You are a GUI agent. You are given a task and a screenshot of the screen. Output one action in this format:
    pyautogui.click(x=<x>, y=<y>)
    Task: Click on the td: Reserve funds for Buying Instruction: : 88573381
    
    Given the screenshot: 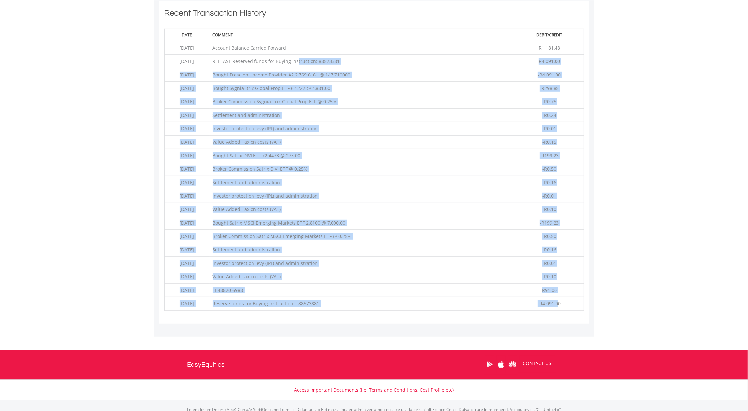 What is the action you would take?
    pyautogui.click(x=362, y=303)
    